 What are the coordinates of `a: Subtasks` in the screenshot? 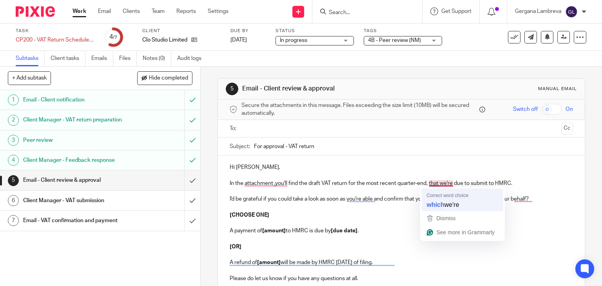 It's located at (30, 58).